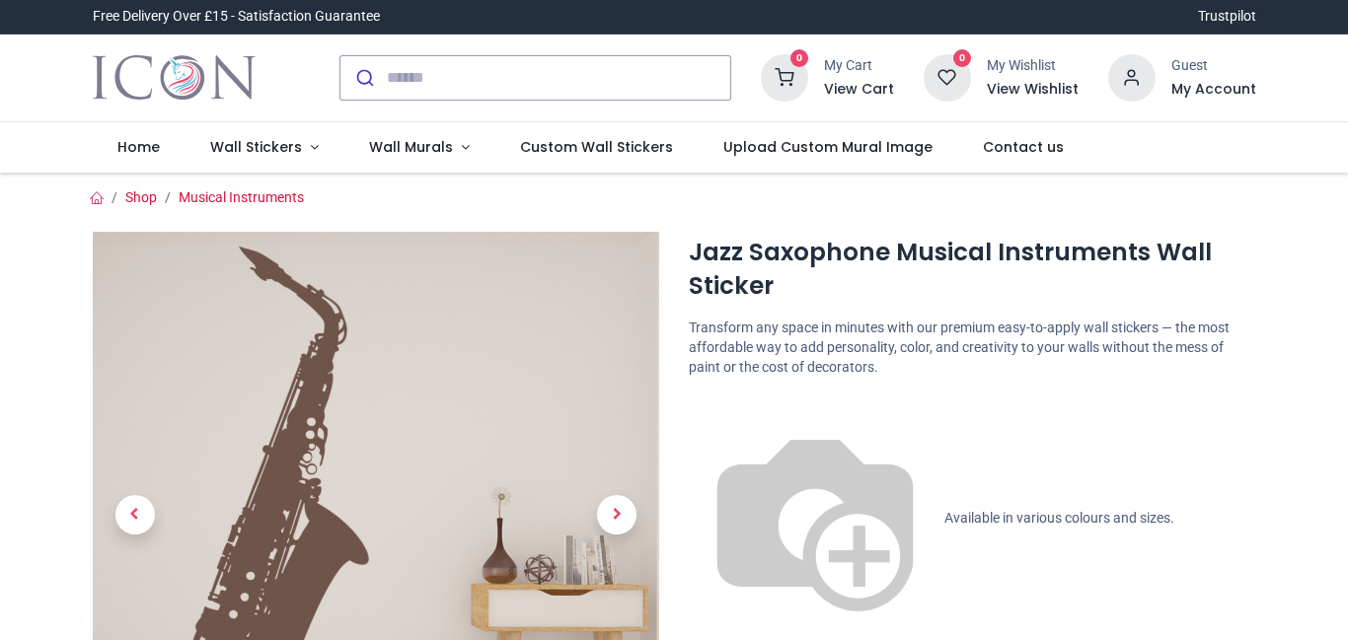  What do you see at coordinates (858, 66) in the screenshot?
I see `div: My Cart` at bounding box center [858, 66].